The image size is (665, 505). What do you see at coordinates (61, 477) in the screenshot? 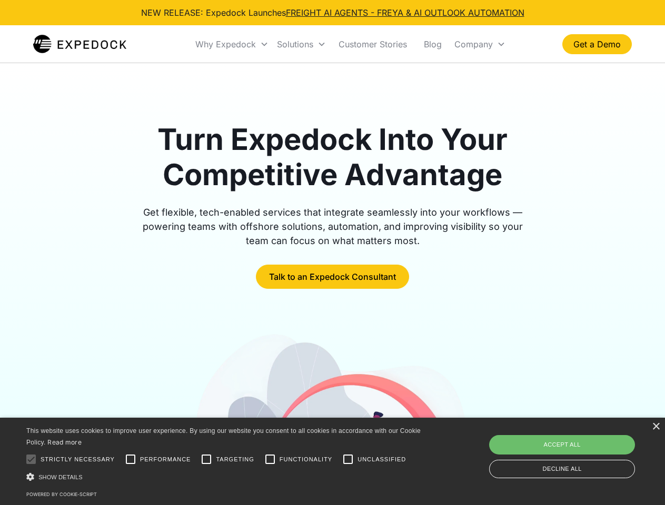
I see `span: Show details` at bounding box center [61, 477].